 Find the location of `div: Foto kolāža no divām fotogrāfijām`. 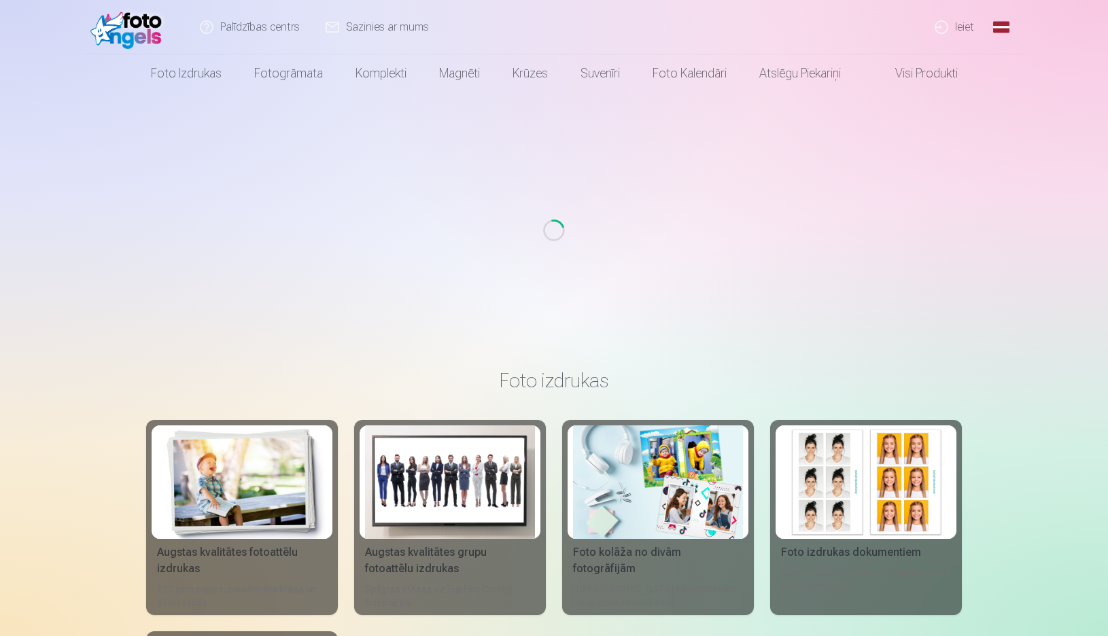

div: Foto kolāža no divām fotogrāfijām is located at coordinates (658, 561).